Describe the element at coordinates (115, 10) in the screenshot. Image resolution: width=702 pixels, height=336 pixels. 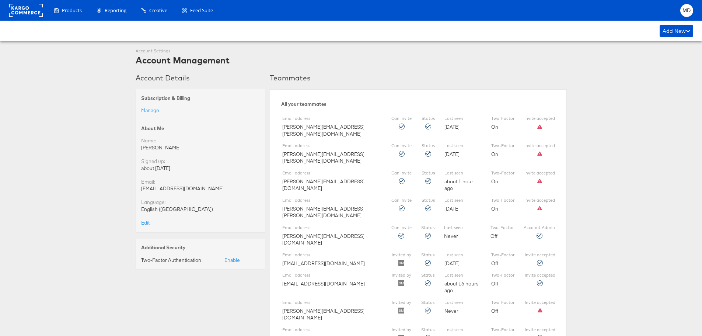
I see `span: Reporting` at that location.